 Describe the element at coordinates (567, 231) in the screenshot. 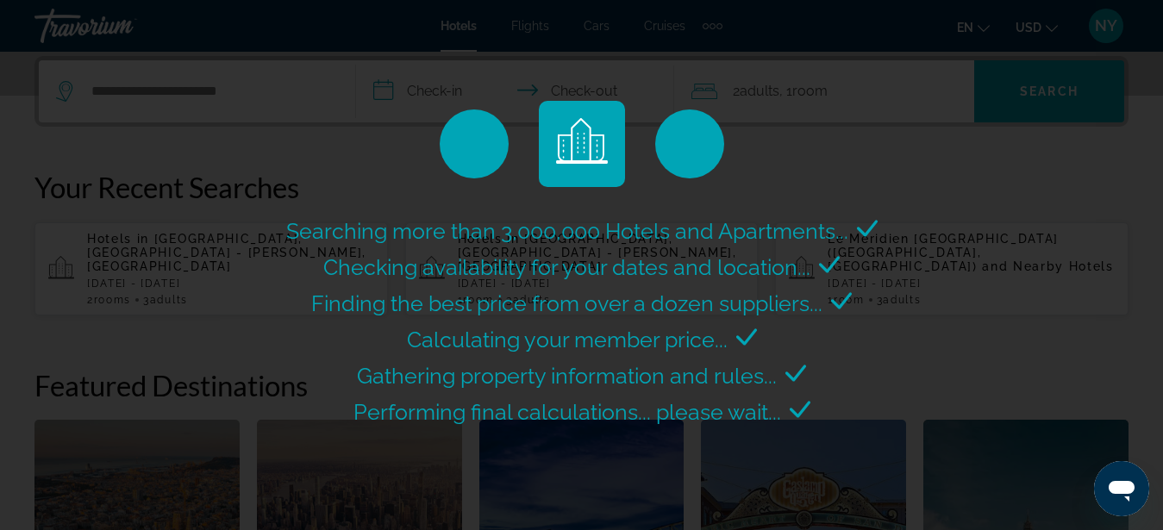

I see `span: Searching more than 3,000,000 Hotels and Apartments...` at that location.